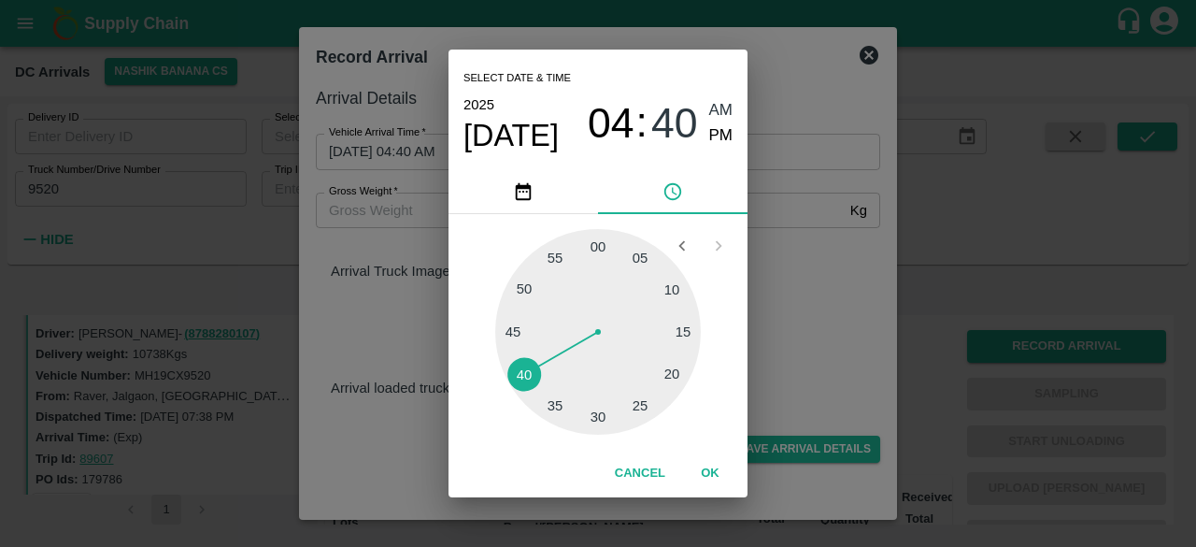 This screenshot has height=547, width=1196. I want to click on button: PM, so click(722, 136).